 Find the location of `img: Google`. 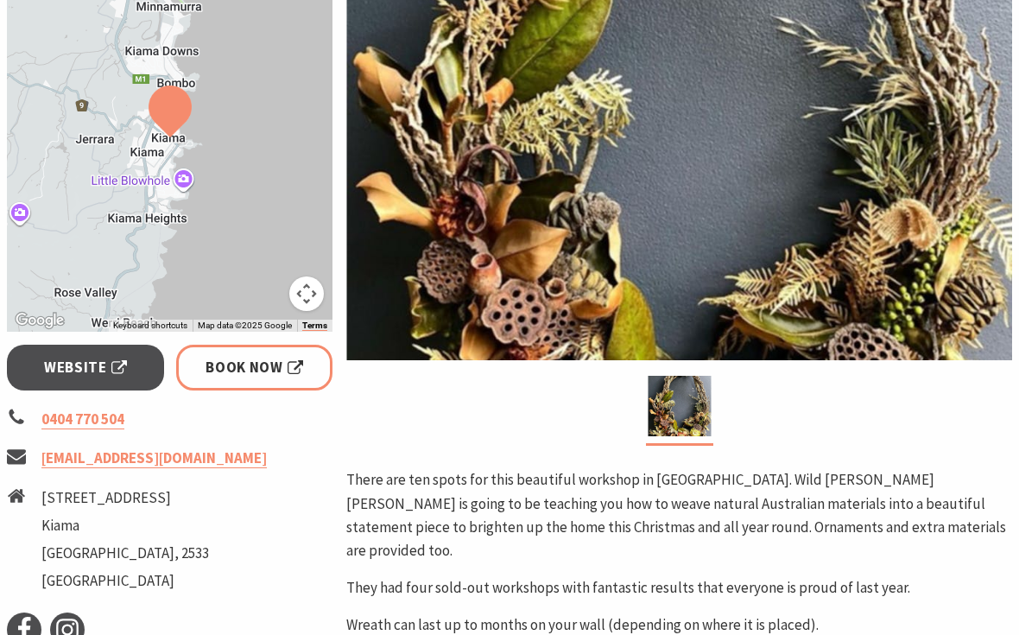

img: Google is located at coordinates (40, 321).